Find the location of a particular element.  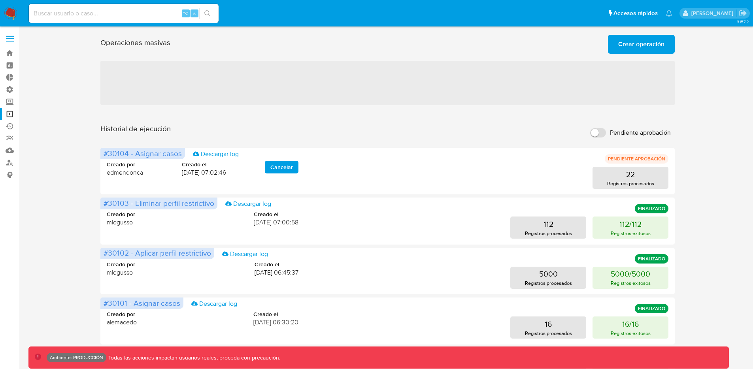

p: Ambiente: PRODUCCIÓN is located at coordinates (76, 358).